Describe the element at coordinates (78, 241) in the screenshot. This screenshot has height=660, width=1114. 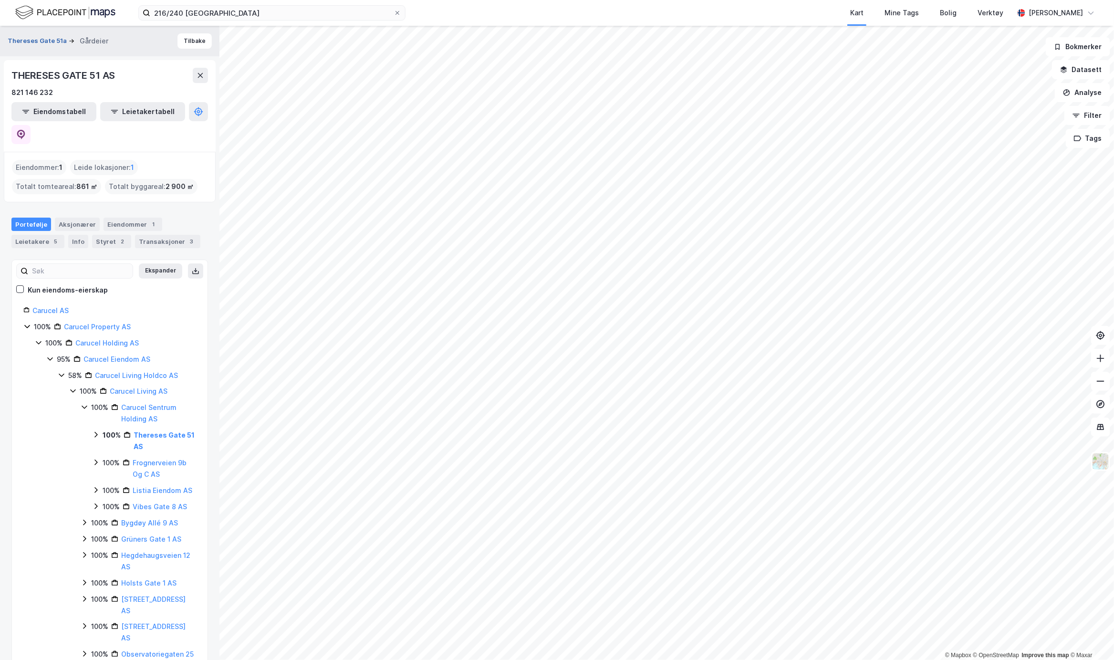
I see `div: Info` at that location.